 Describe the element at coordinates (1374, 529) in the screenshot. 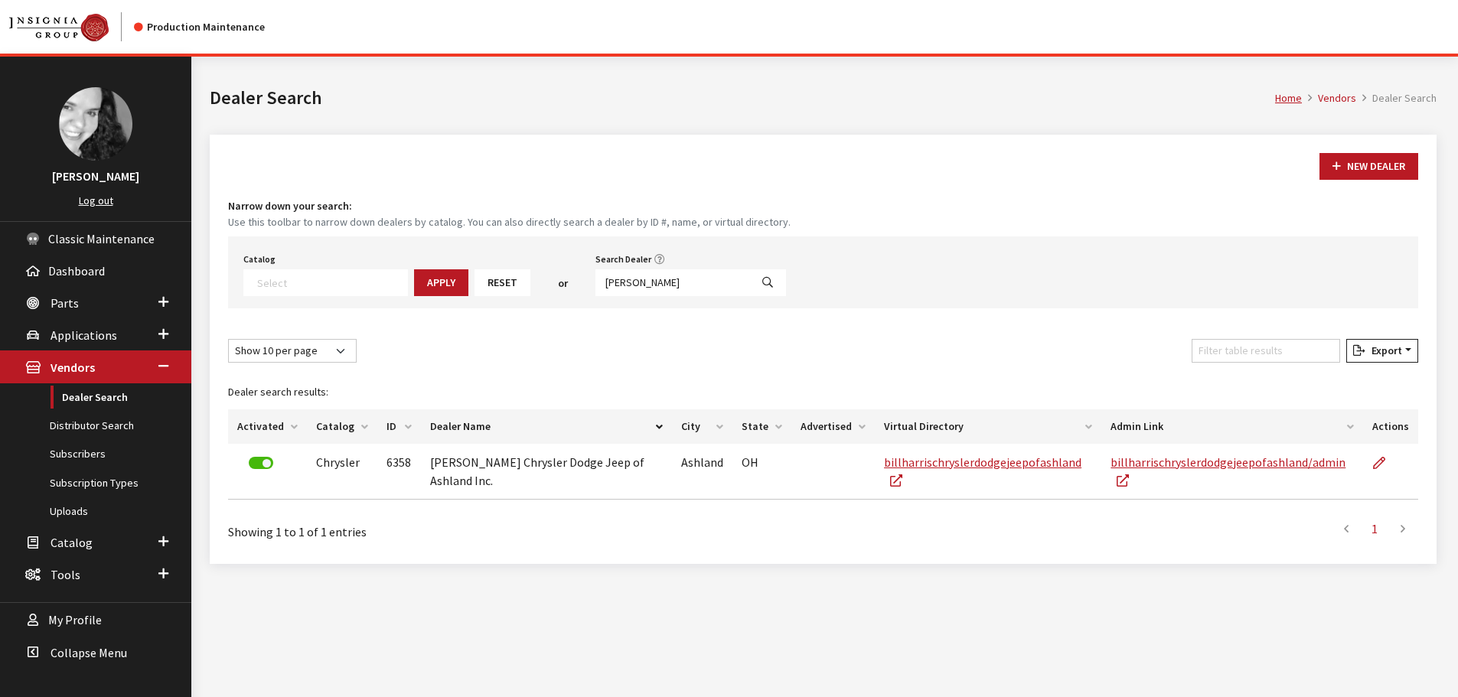

I see `a: 1` at that location.